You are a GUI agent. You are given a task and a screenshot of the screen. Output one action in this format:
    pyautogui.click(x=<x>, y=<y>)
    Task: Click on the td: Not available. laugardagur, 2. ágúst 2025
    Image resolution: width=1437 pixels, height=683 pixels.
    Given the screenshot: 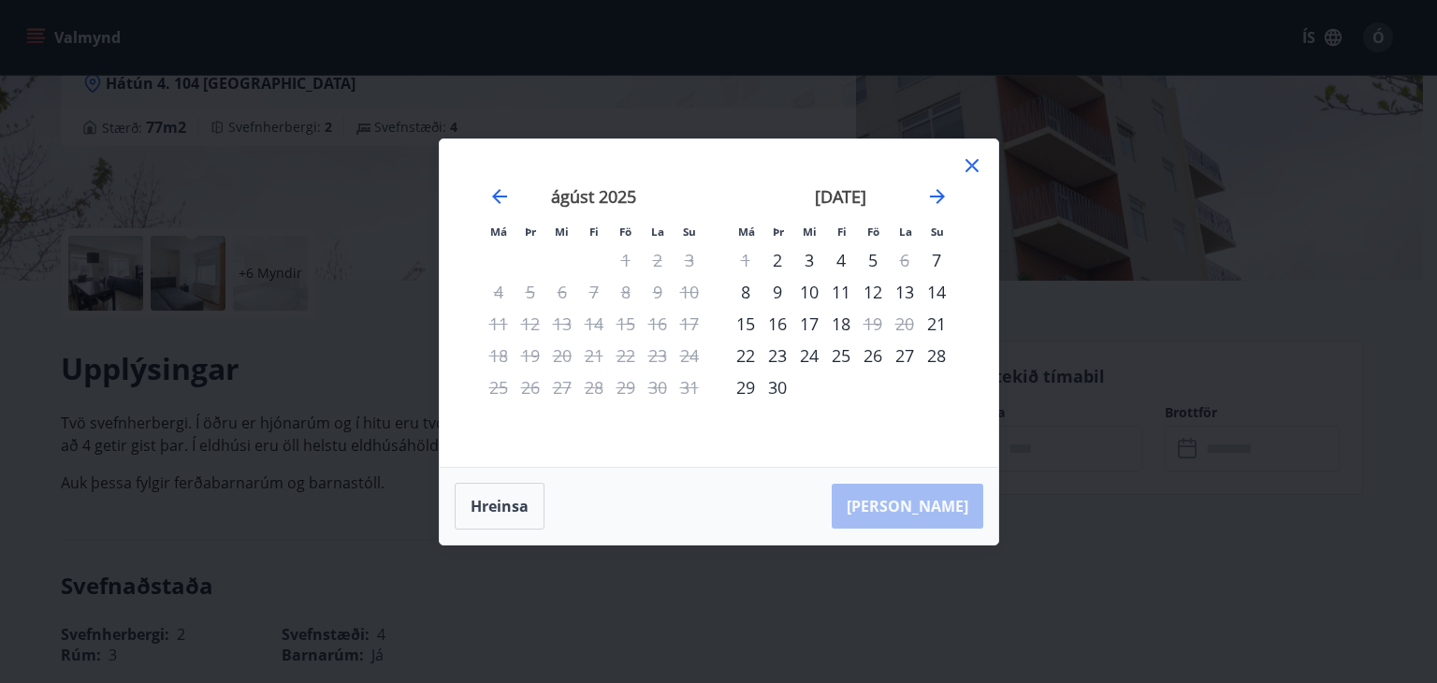 What is the action you would take?
    pyautogui.click(x=658, y=260)
    